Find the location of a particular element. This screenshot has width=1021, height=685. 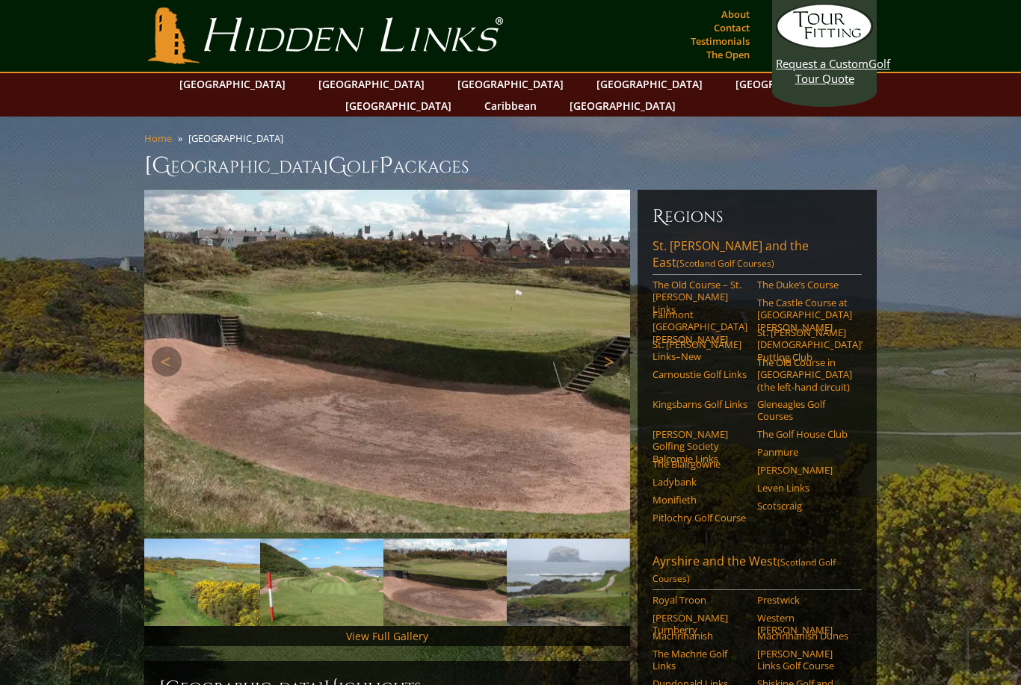

a: Ladybank is located at coordinates (700, 482).